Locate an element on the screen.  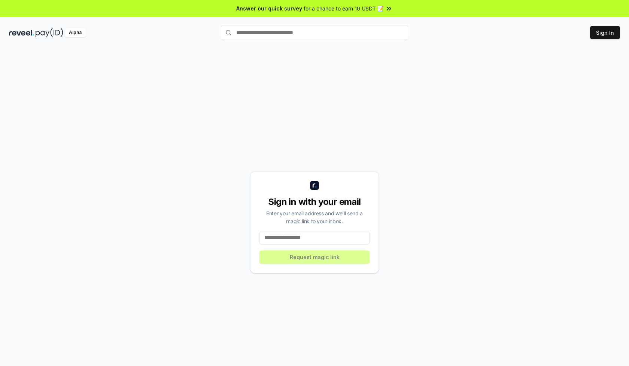
div: Alpha is located at coordinates (75, 33).